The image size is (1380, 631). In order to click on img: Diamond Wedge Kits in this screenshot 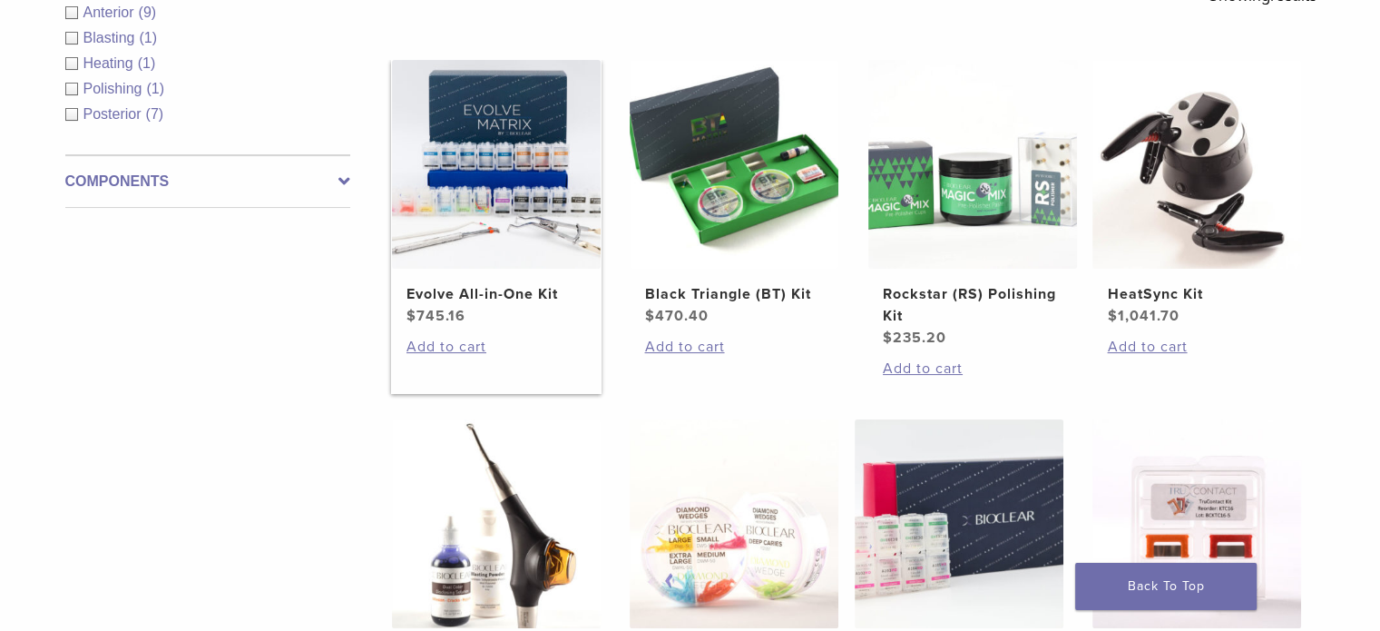, I will do `click(734, 524)`.